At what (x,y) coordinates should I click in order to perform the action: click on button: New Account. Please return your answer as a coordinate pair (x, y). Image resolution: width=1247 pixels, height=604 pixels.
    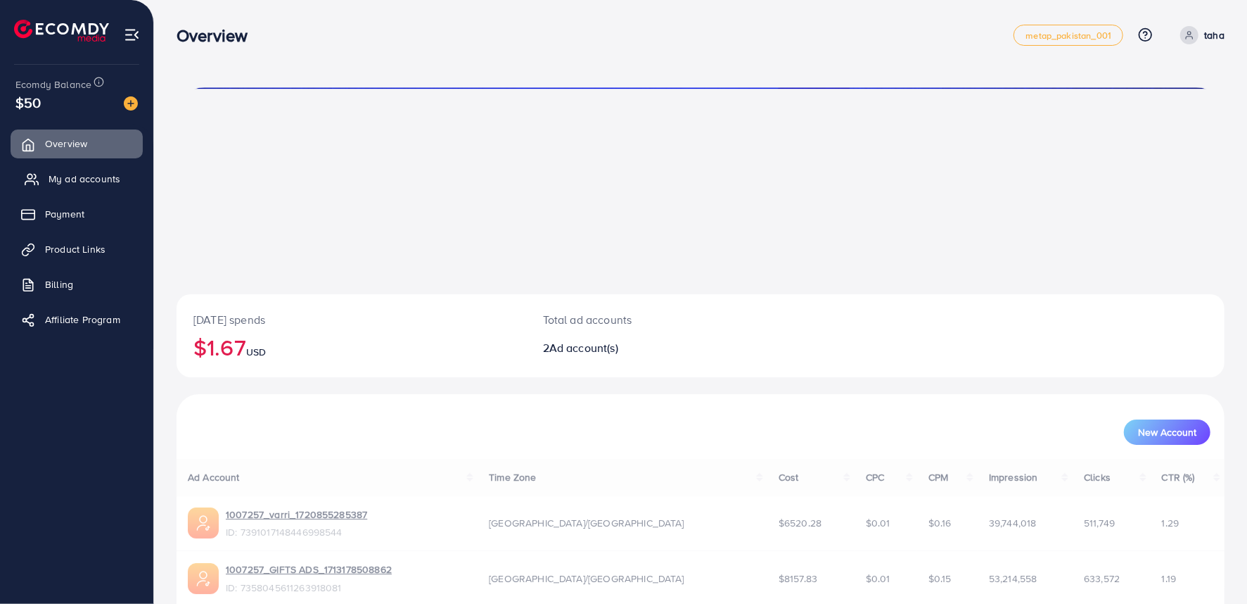
    Looking at the image, I should click on (1167, 432).